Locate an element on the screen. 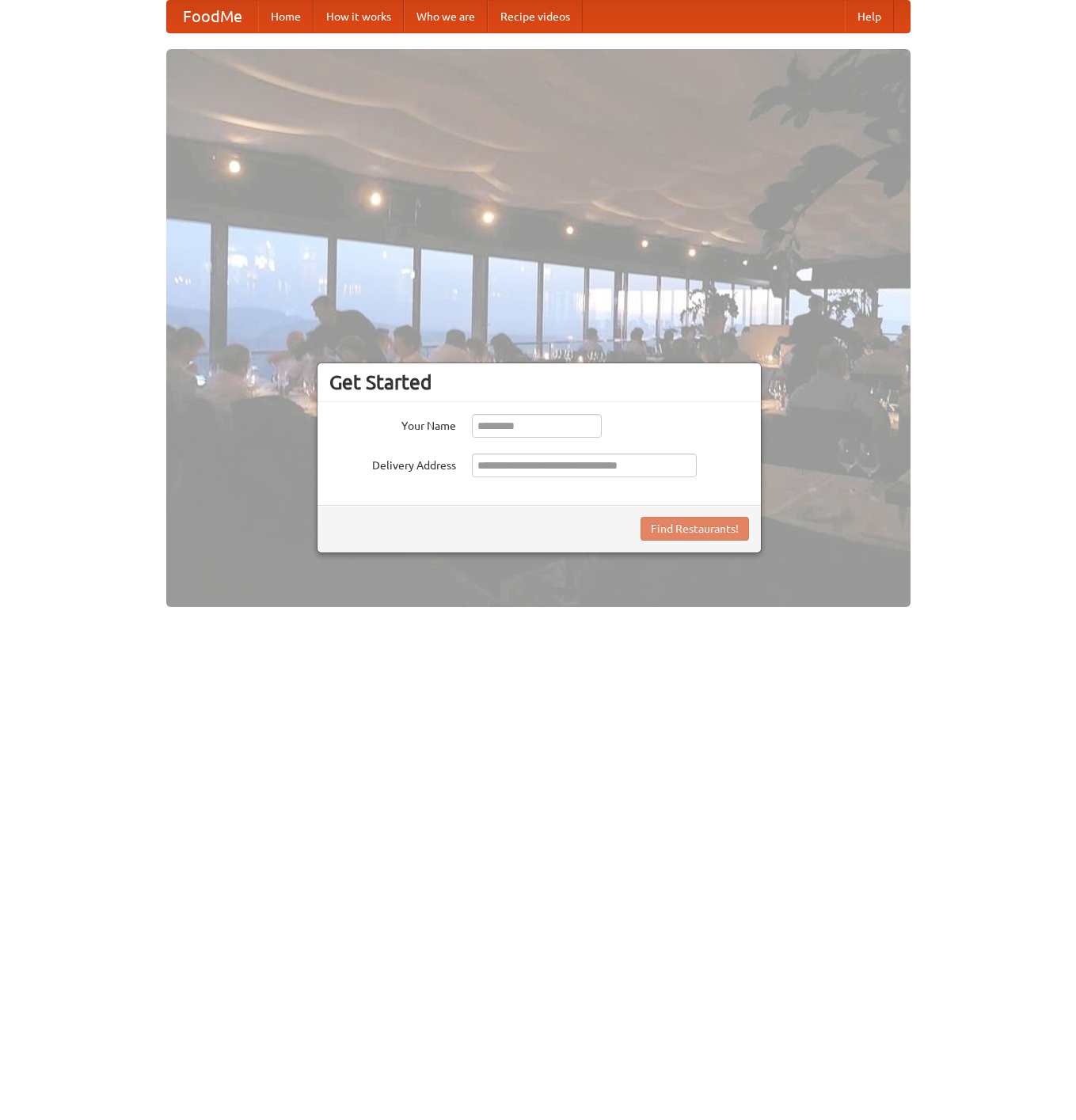 The image size is (1076, 1120). a: Help is located at coordinates (869, 17).